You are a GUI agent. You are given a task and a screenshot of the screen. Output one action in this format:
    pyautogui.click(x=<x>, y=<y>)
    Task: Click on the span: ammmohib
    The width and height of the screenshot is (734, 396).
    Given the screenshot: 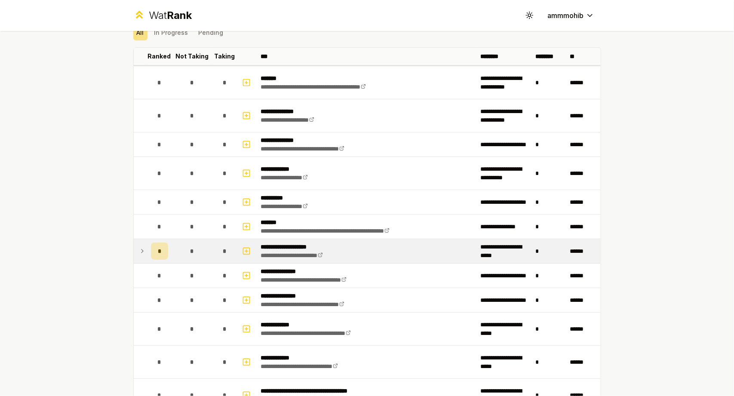 What is the action you would take?
    pyautogui.click(x=566, y=15)
    